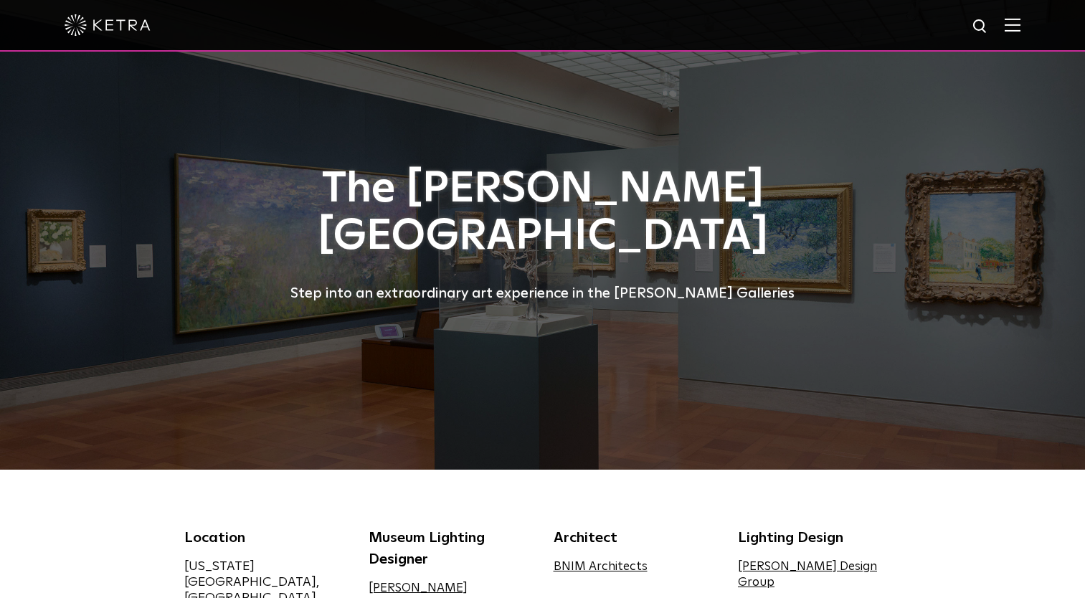 The image size is (1085, 598). What do you see at coordinates (635, 538) in the screenshot?
I see `div: Architect` at bounding box center [635, 538].